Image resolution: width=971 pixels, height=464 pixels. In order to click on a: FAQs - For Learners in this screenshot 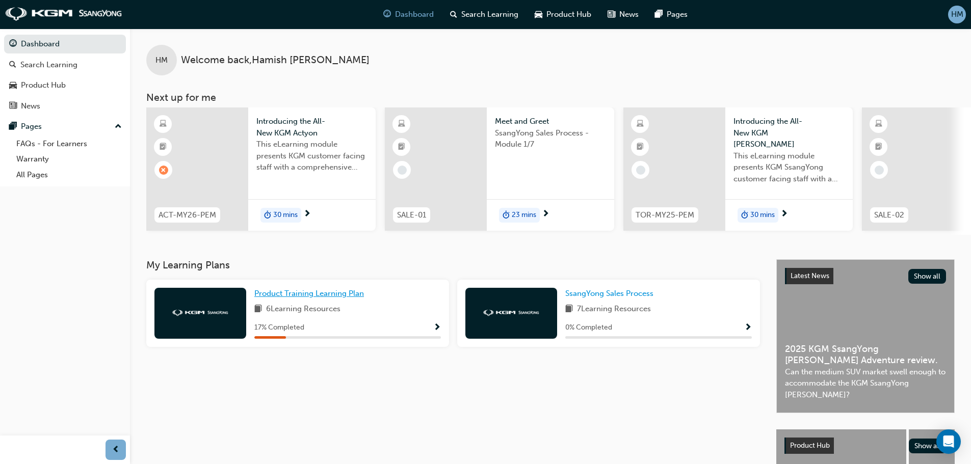, I will do `click(69, 144)`.